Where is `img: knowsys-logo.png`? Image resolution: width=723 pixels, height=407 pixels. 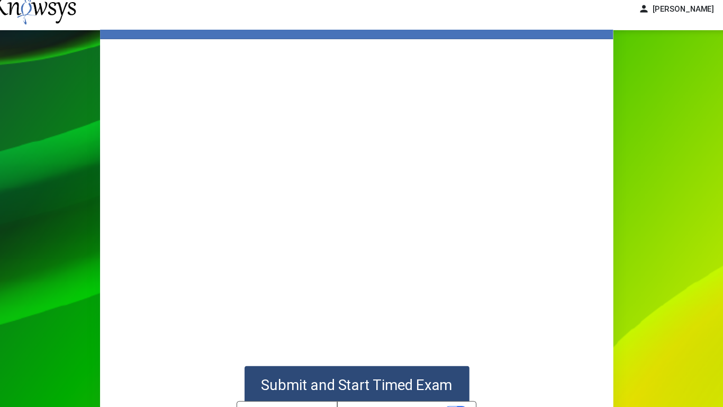
img: knowsys-logo.png is located at coordinates (56, 20).